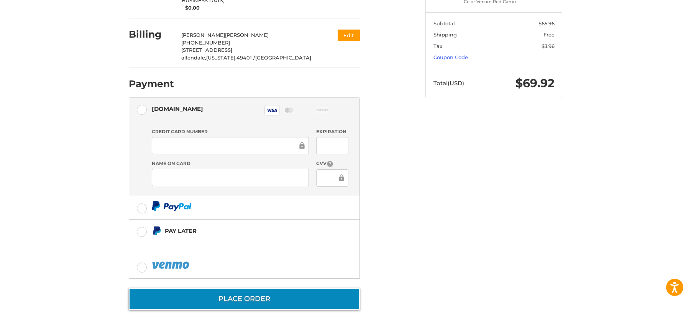  Describe the element at coordinates (238, 230) in the screenshot. I see `div: Pay Later` at that location.